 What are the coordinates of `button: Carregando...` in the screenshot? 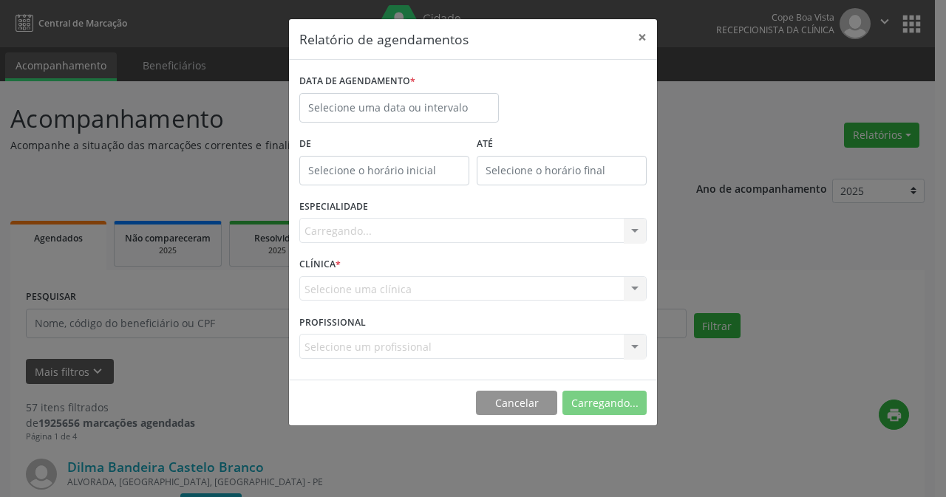 It's located at (604, 403).